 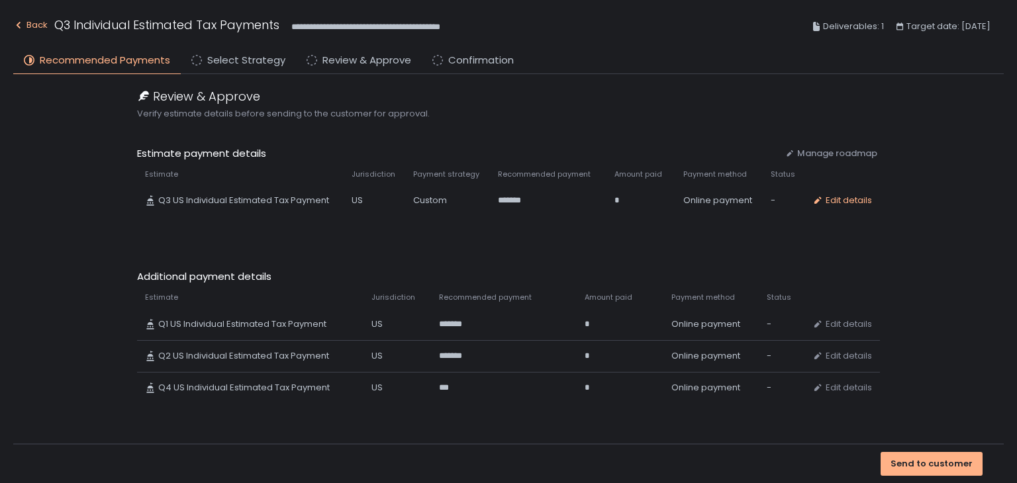 I want to click on span: Deliverables: 1, so click(x=853, y=26).